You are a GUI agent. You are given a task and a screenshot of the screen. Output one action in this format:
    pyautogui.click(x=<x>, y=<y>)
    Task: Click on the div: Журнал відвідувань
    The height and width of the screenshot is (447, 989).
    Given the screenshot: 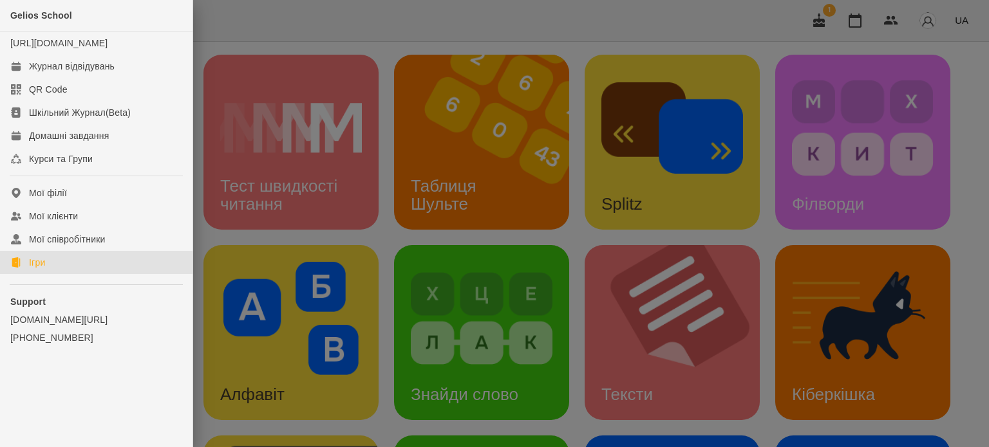 What is the action you would take?
    pyautogui.click(x=71, y=66)
    